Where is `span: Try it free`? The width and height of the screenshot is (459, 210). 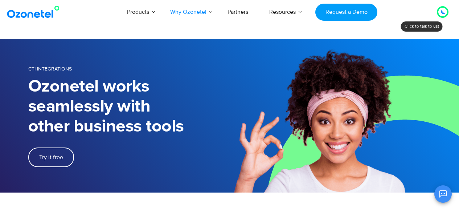
span: Try it free is located at coordinates (51, 157).